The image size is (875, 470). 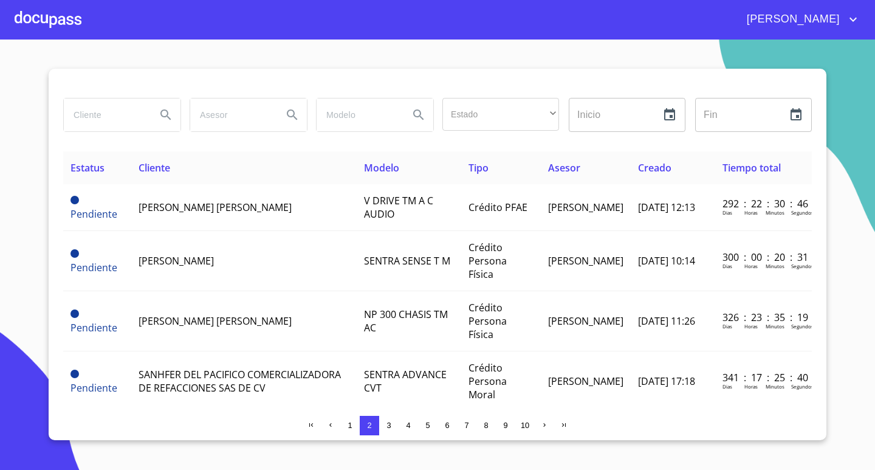 I want to click on span: 2, so click(x=369, y=425).